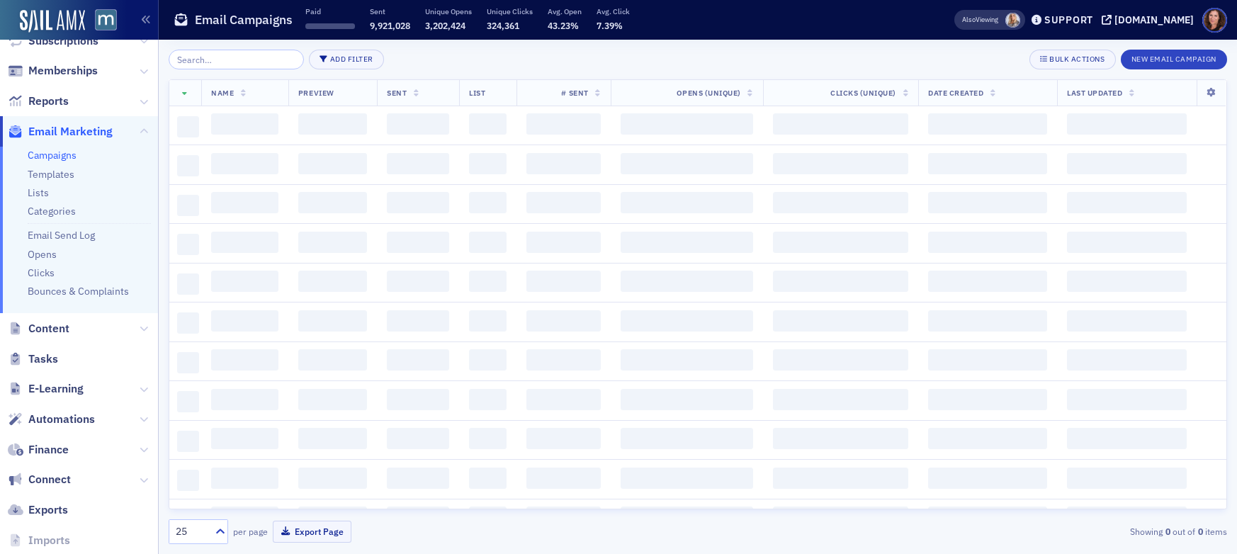  What do you see at coordinates (346, 60) in the screenshot?
I see `button: Add Filter` at bounding box center [346, 60].